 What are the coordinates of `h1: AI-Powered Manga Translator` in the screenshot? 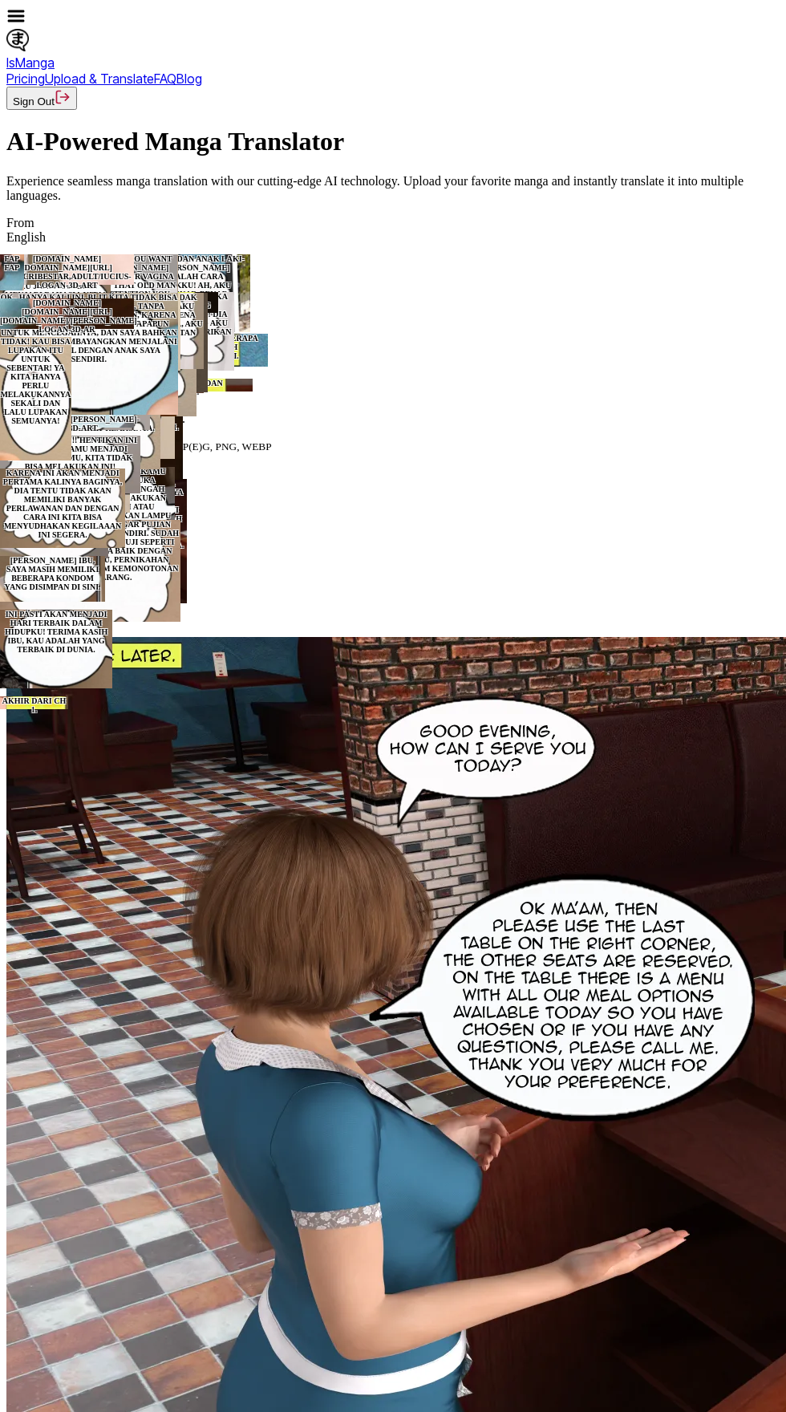 It's located at (393, 141).